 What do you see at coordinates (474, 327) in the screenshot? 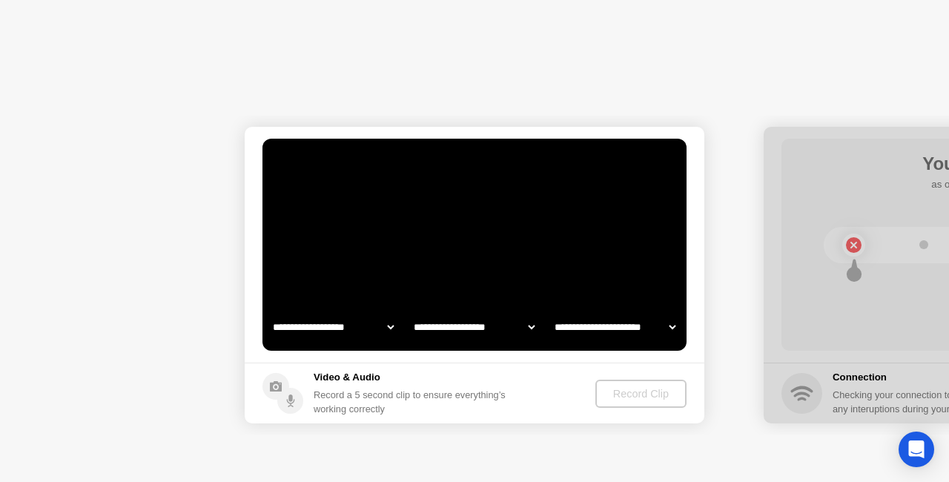
I see `select: Available speakers` at bounding box center [474, 327].